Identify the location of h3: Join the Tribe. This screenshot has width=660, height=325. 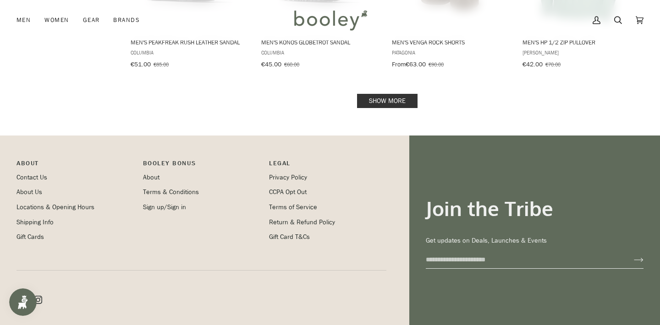
(534, 209).